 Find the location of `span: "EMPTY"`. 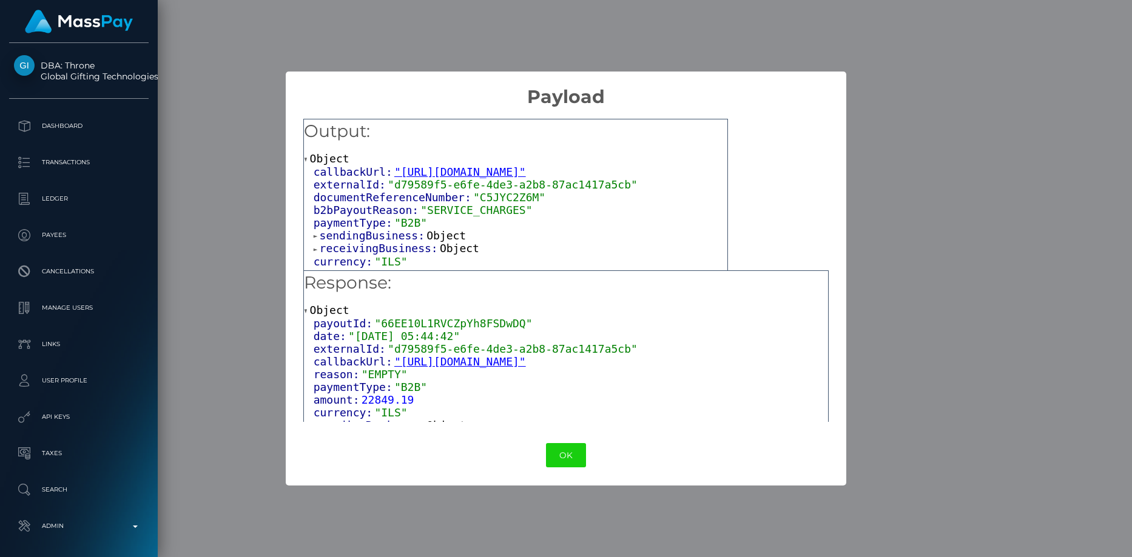

span: "EMPTY" is located at coordinates (385, 374).